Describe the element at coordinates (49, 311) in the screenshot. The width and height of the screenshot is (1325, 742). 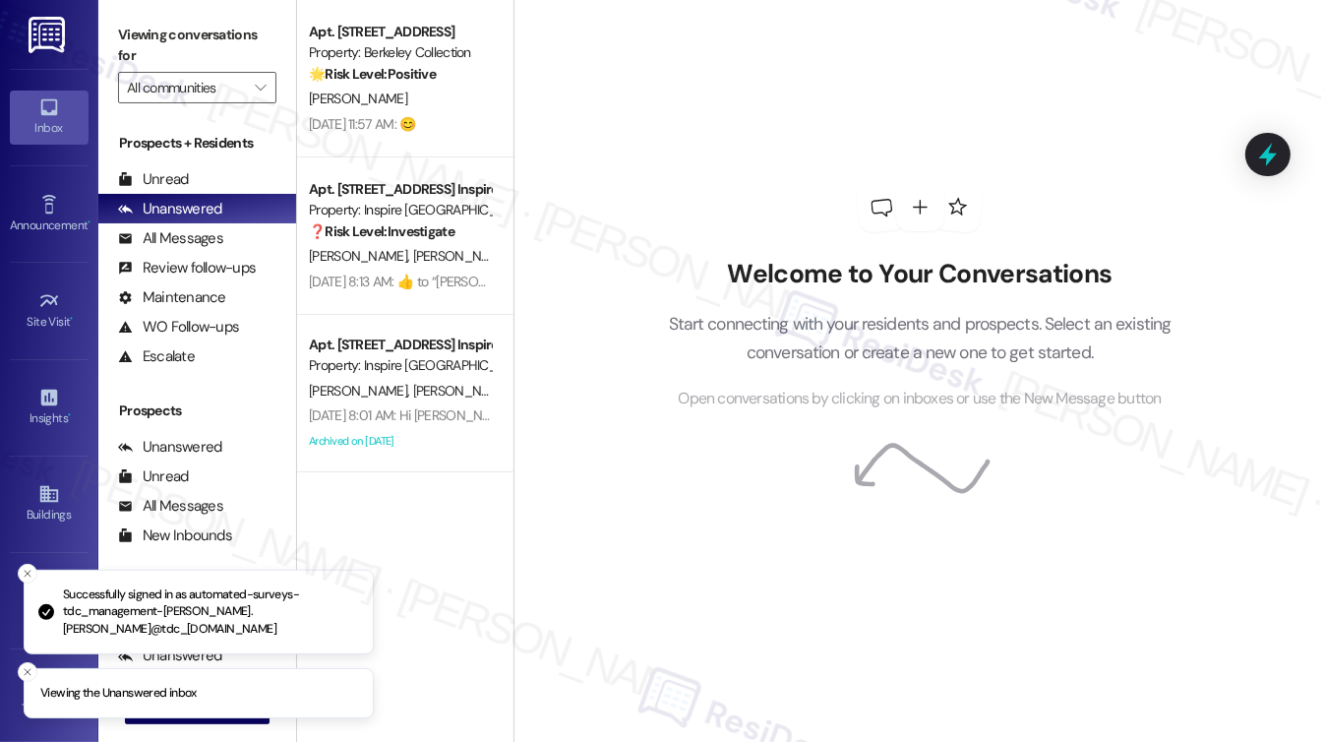
I see `a: Site Visit •` at that location.